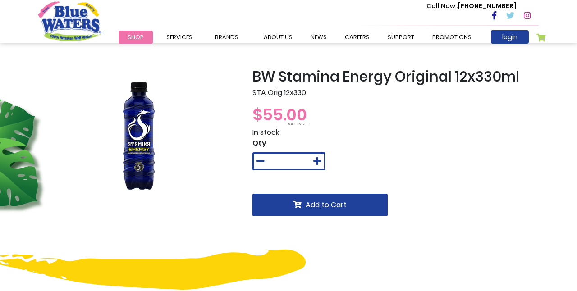 The image size is (577, 291). What do you see at coordinates (266, 132) in the screenshot?
I see `span: In stock` at bounding box center [266, 132].